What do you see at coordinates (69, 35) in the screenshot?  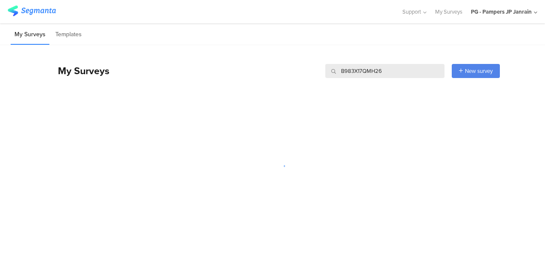 I see `li: Templates` at bounding box center [69, 35].